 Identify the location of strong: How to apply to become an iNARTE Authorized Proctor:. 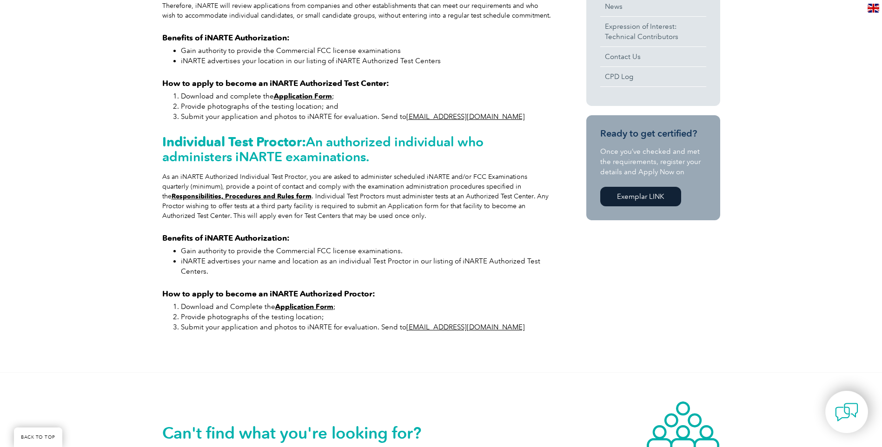
(269, 294).